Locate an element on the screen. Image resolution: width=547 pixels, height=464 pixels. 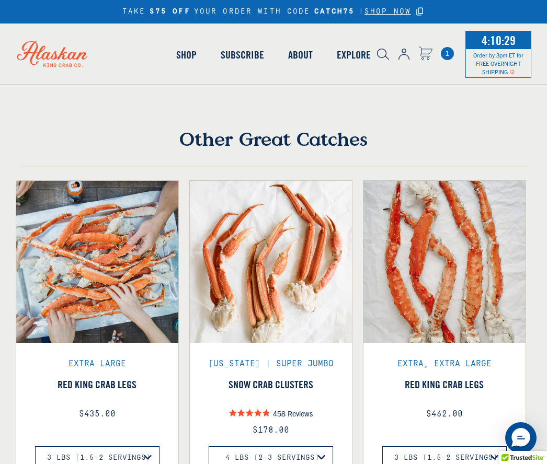
img: Snow Crab Clusters is located at coordinates (271, 262).